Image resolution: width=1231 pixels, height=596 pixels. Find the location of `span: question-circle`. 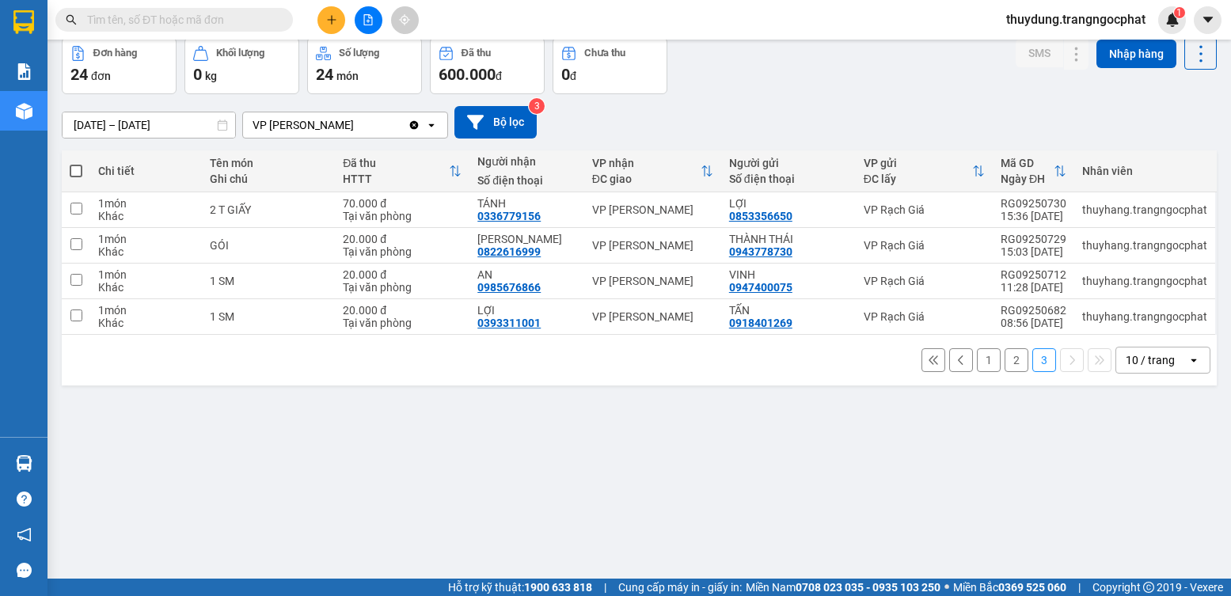

span: question-circle is located at coordinates (24, 499).